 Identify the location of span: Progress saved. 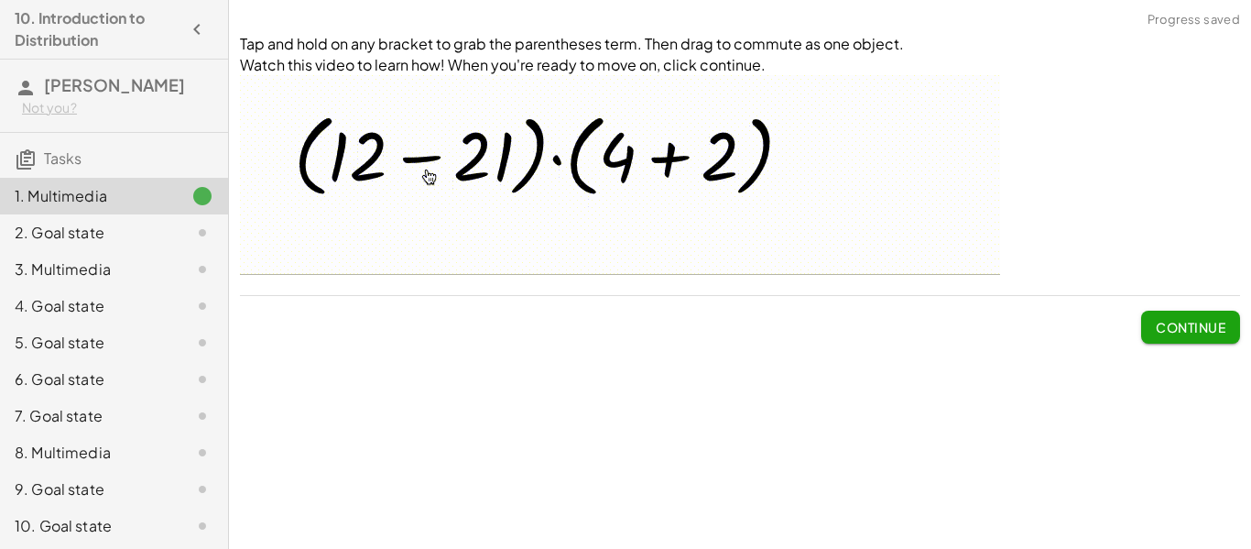
(1193, 20).